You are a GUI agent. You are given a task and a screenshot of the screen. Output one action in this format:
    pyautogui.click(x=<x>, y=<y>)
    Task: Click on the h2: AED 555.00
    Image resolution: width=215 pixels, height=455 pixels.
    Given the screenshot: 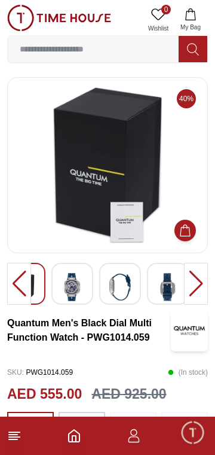 What is the action you would take?
    pyautogui.click(x=44, y=394)
    